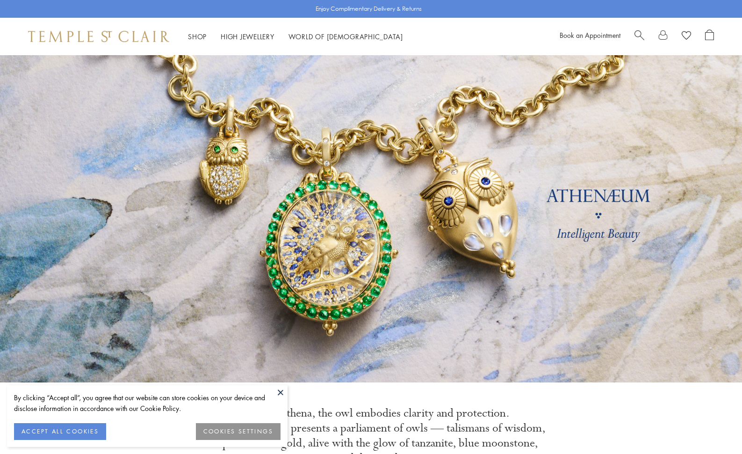 Image resolution: width=742 pixels, height=454 pixels. I want to click on a: ShopShop, so click(197, 36).